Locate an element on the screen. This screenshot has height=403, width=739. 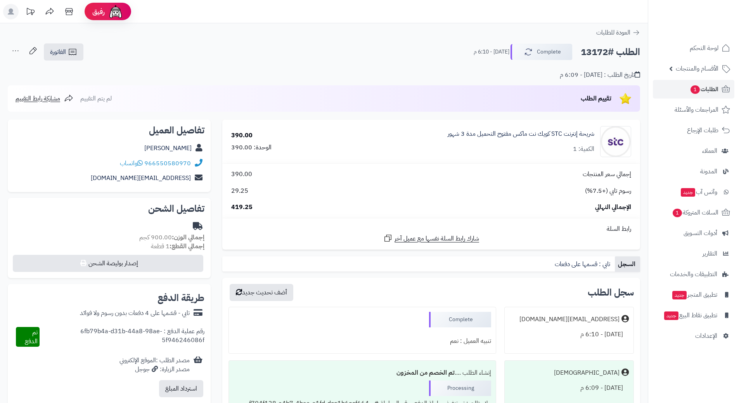
span: واتساب is located at coordinates (131, 163).